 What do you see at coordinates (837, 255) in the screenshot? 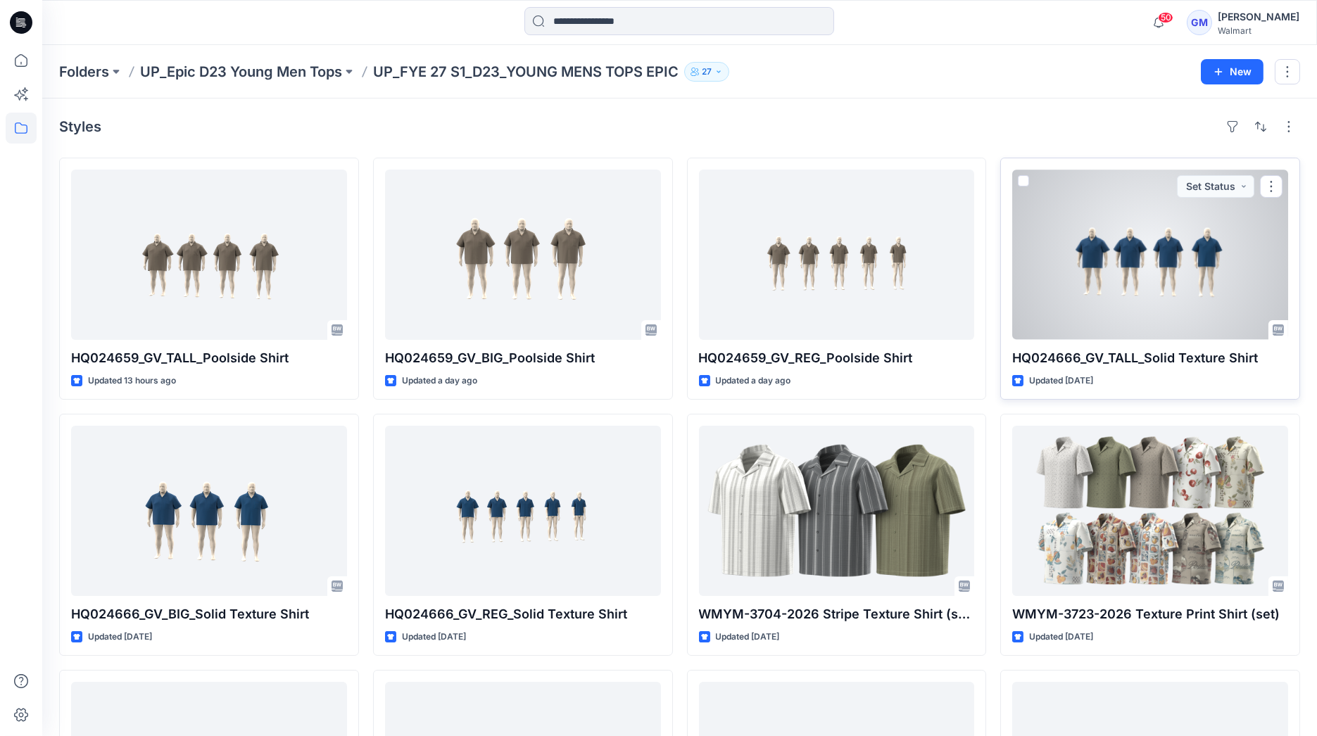
I see `a: HQ024659_GV_REG_Poolside Shirt` at bounding box center [837, 255].